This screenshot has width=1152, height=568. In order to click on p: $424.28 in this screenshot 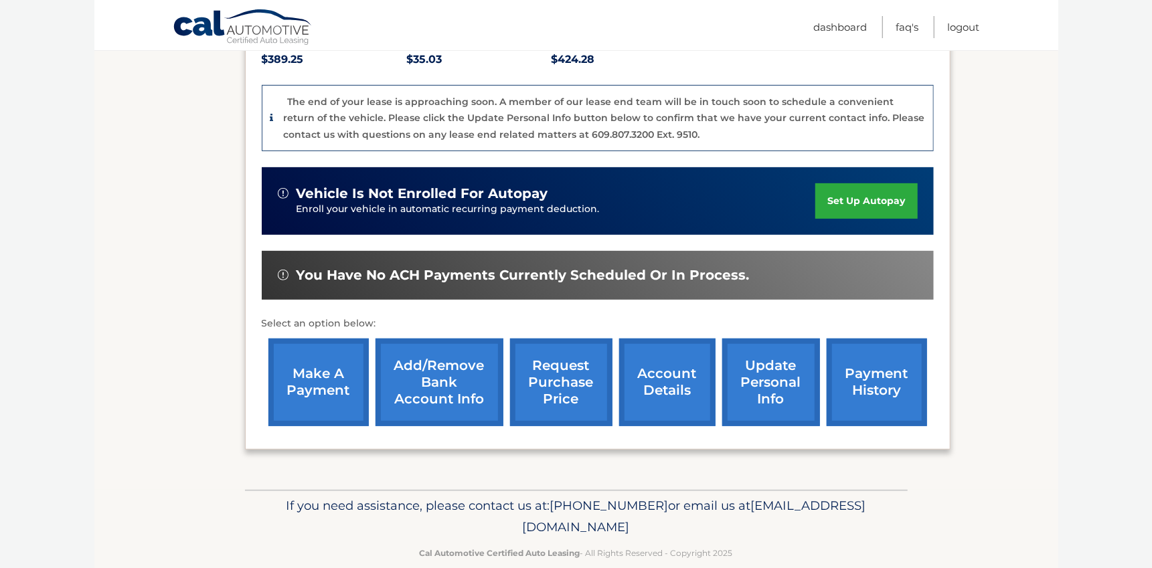, I will do `click(624, 60)`.